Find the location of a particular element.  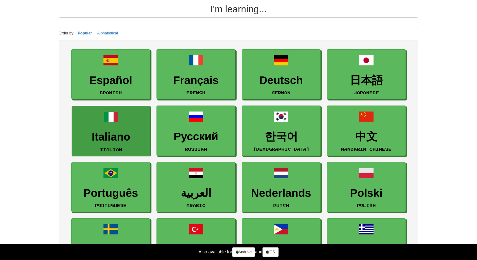

h2: I'm learning... is located at coordinates (238, 9).